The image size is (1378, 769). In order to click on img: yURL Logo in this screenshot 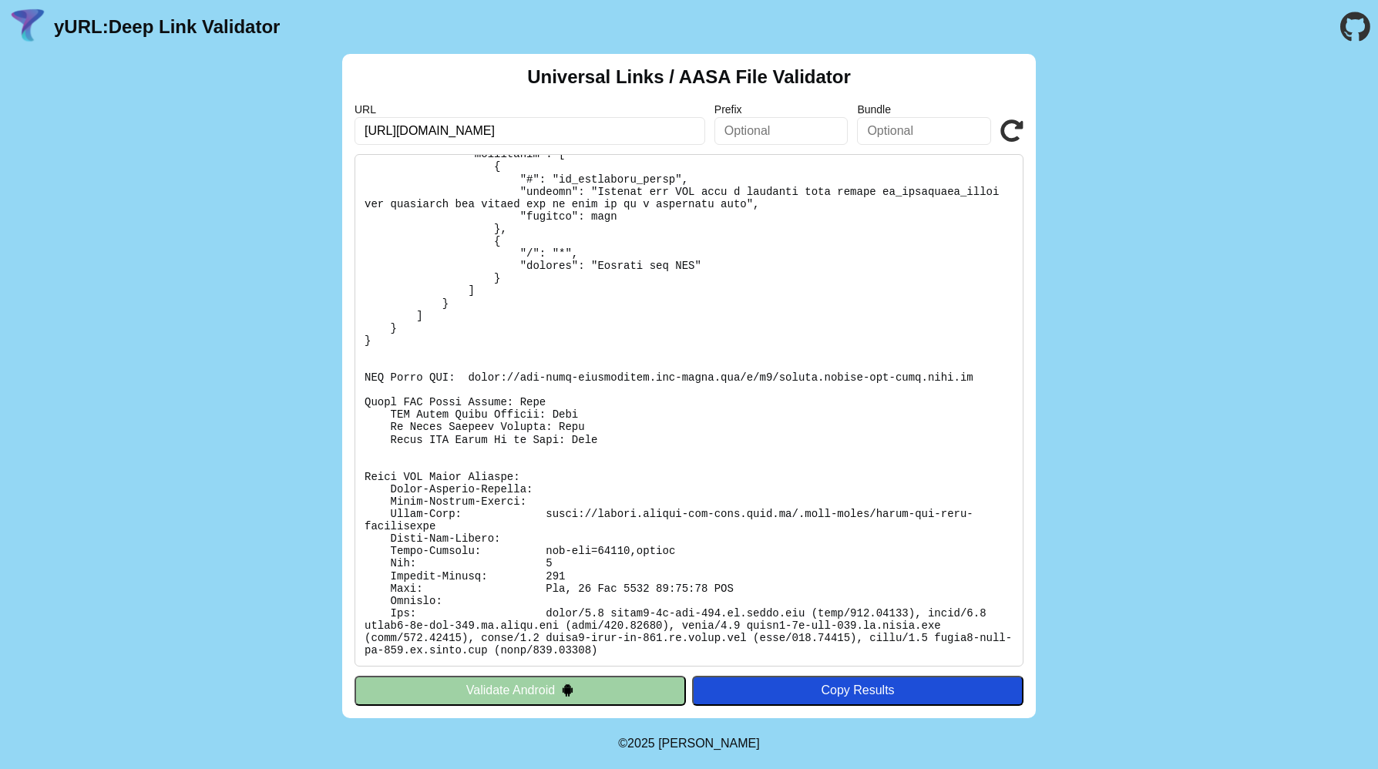, I will do `click(28, 27)`.